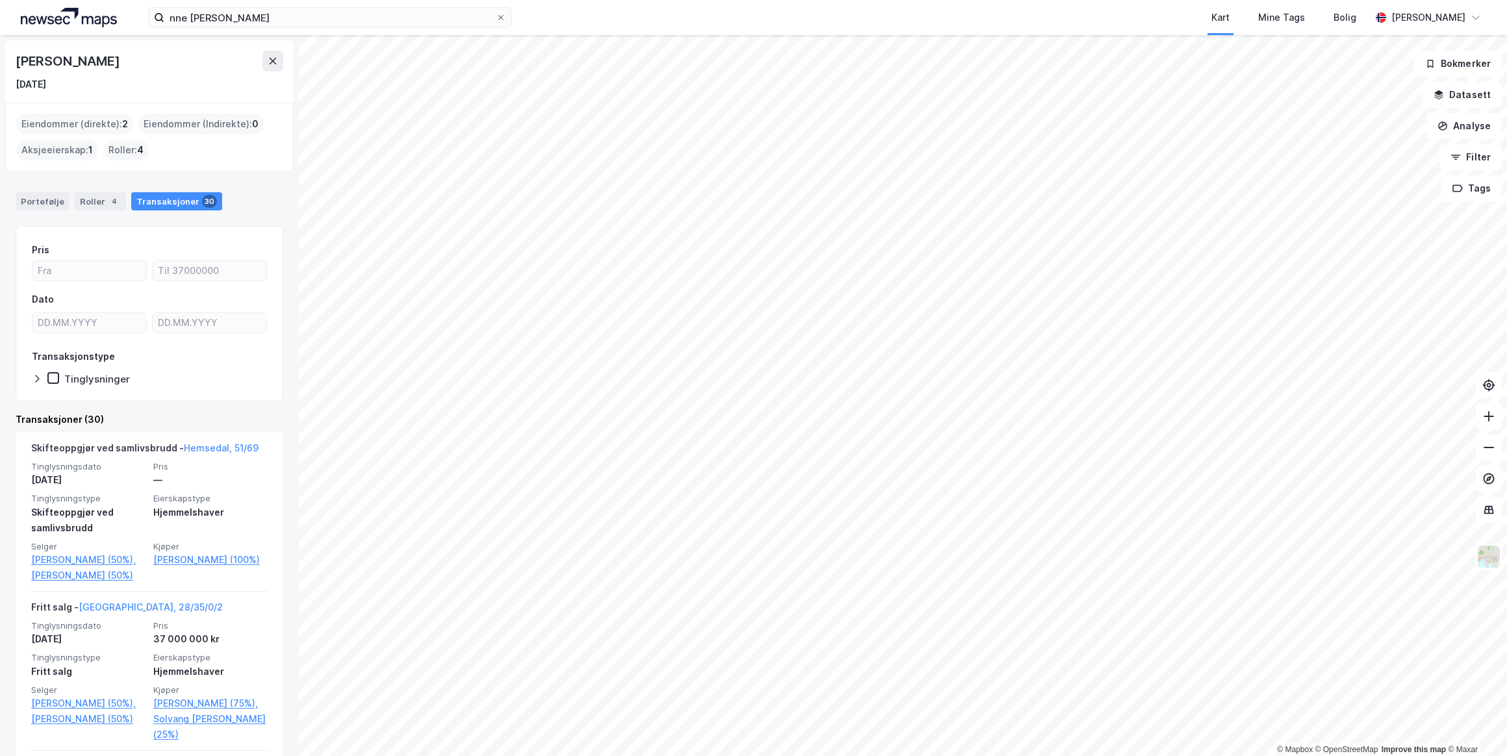  Describe the element at coordinates (1344, 18) in the screenshot. I see `div: Bolig` at that location.